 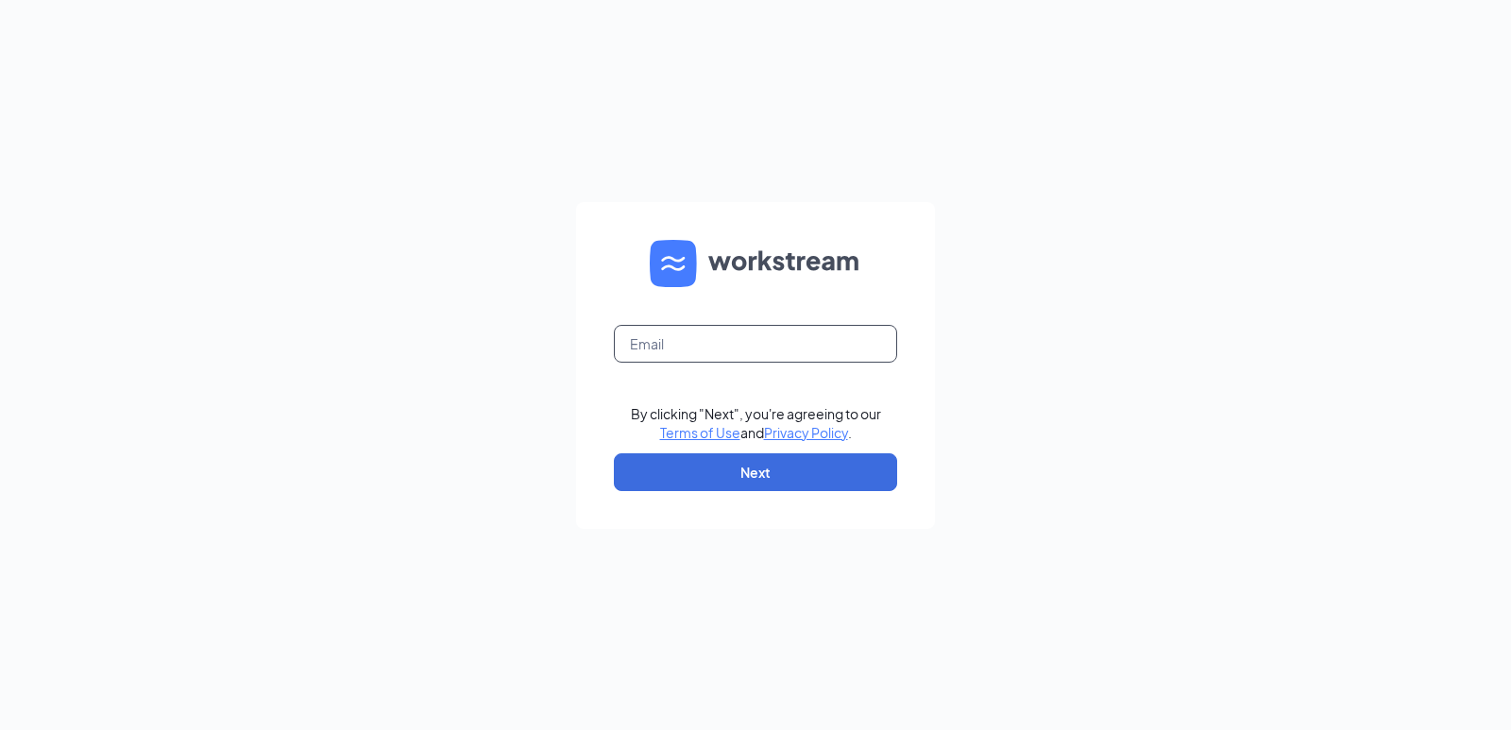 I want to click on img: WS logo and Workstream text, so click(x=756, y=264).